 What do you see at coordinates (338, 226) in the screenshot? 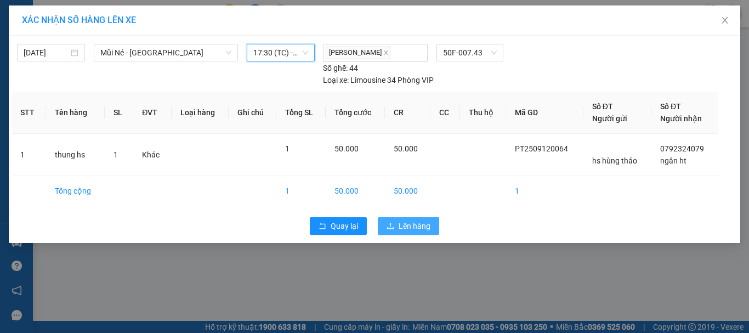
I see `button: rollbackQuay lại` at bounding box center [338, 226].